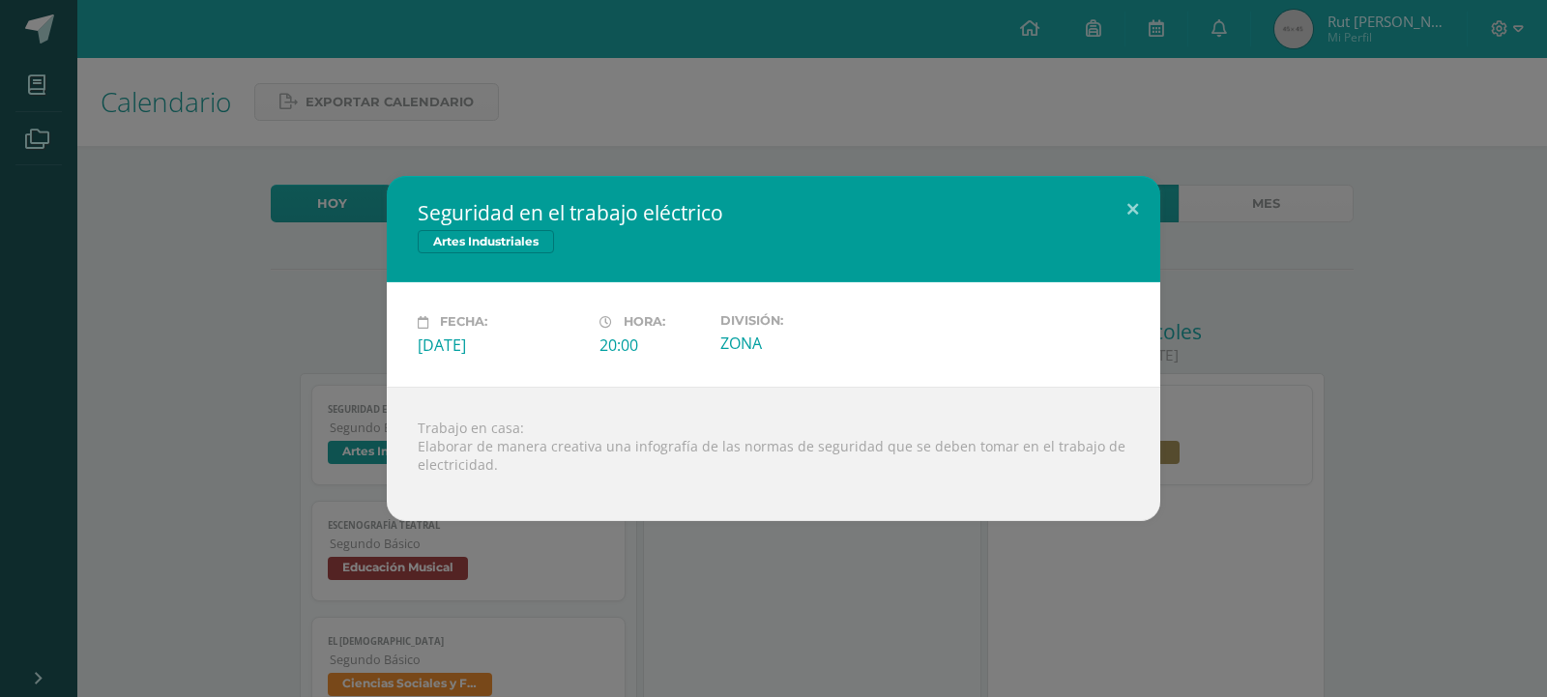  What do you see at coordinates (644, 322) in the screenshot?
I see `span: Hora:` at bounding box center [644, 322].